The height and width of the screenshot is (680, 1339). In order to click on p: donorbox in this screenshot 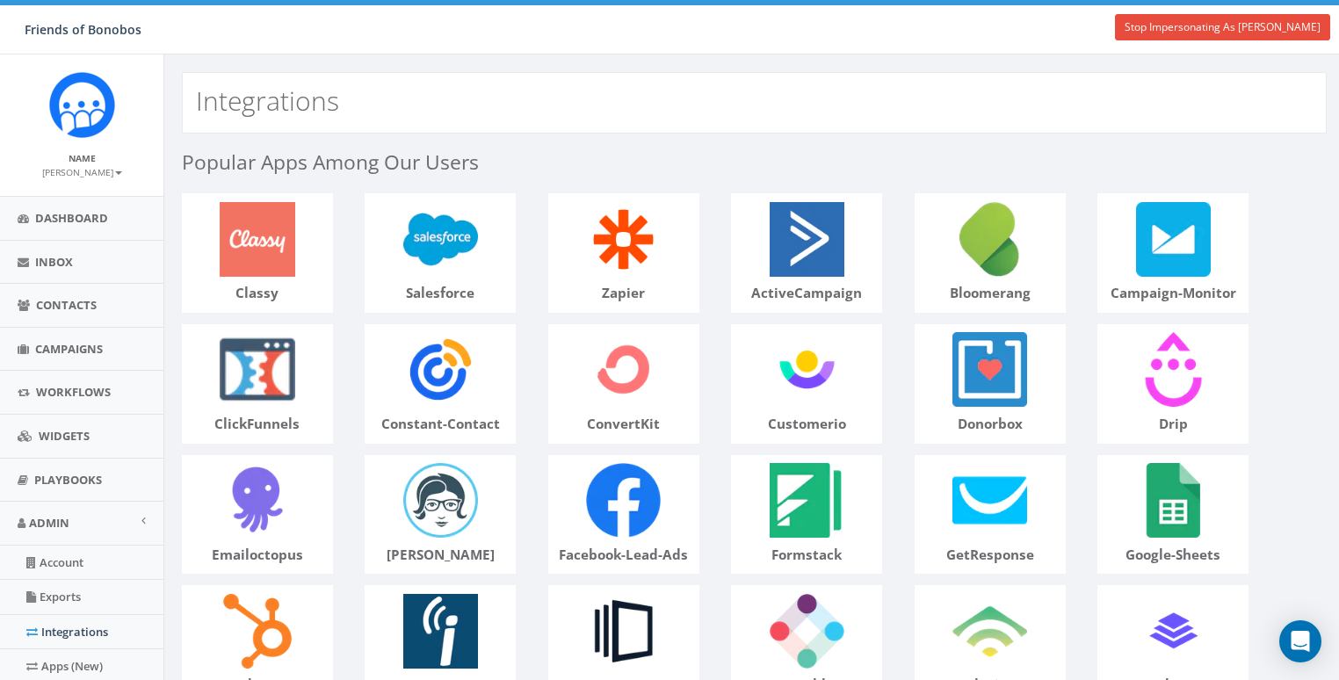, I will do `click(990, 424)`.